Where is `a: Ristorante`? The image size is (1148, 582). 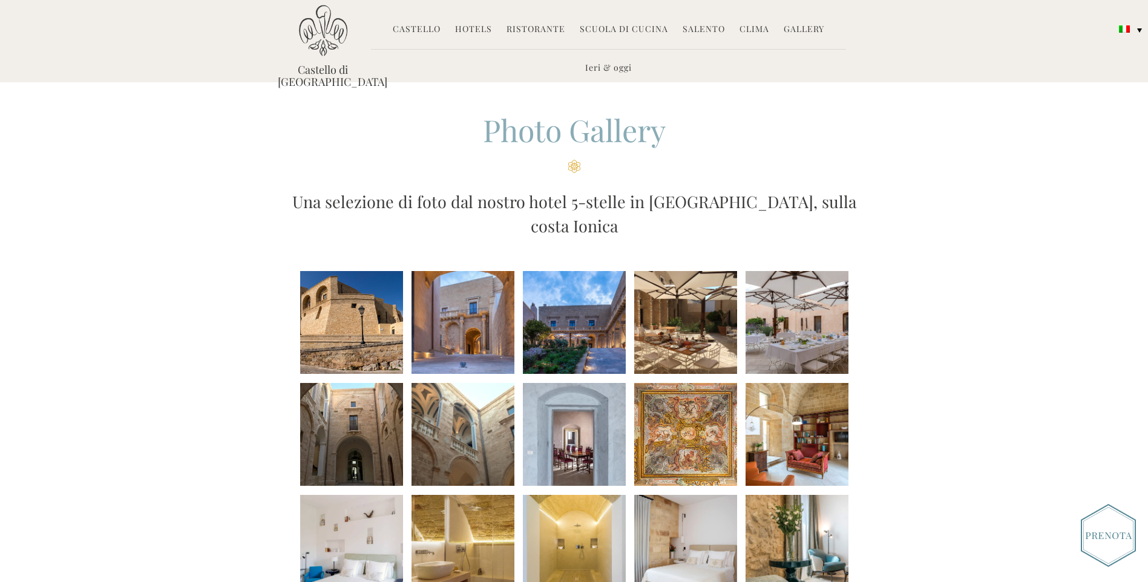
a: Ristorante is located at coordinates (536, 30).